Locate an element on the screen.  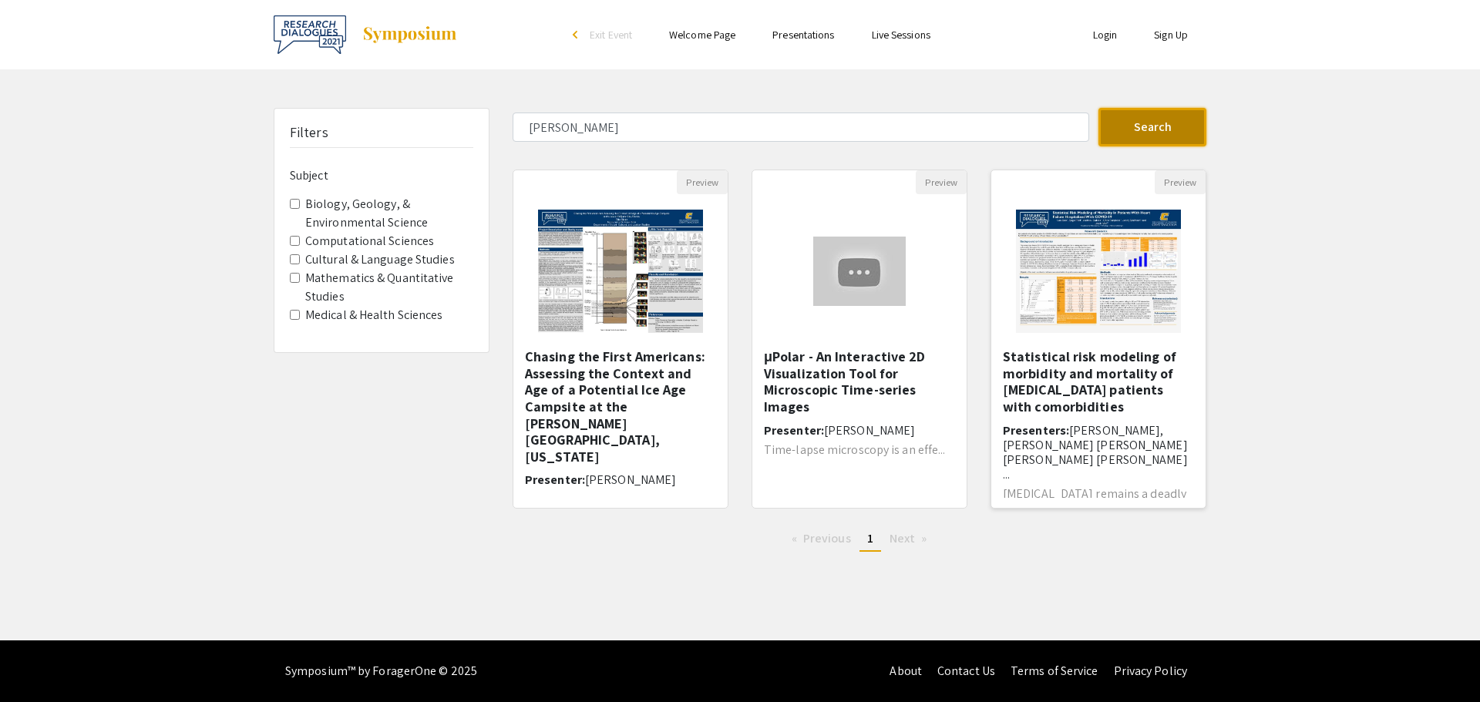
label: Biology, Geology, & Environmental Science is located at coordinates (389, 214).